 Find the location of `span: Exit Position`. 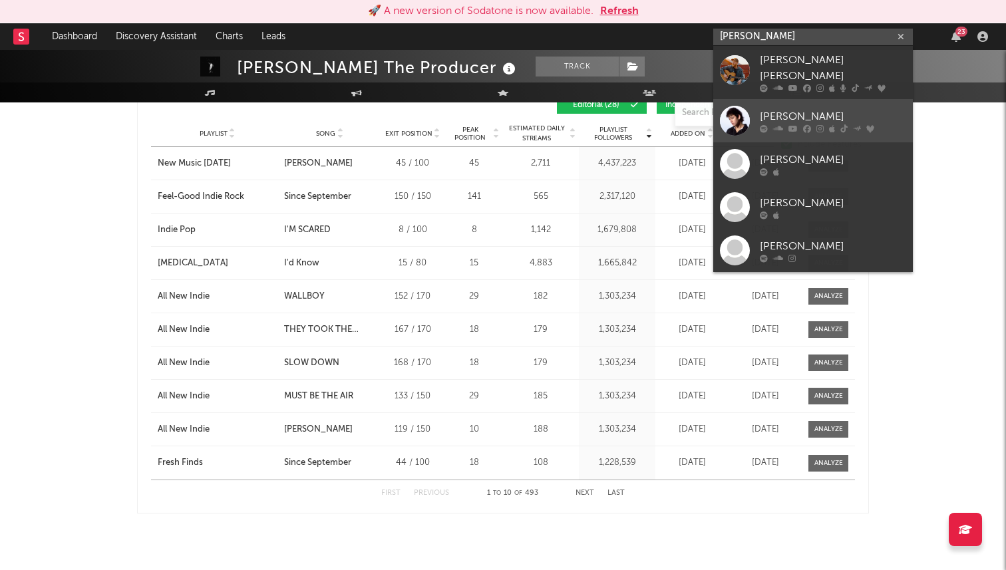

span: Exit Position is located at coordinates (409, 134).